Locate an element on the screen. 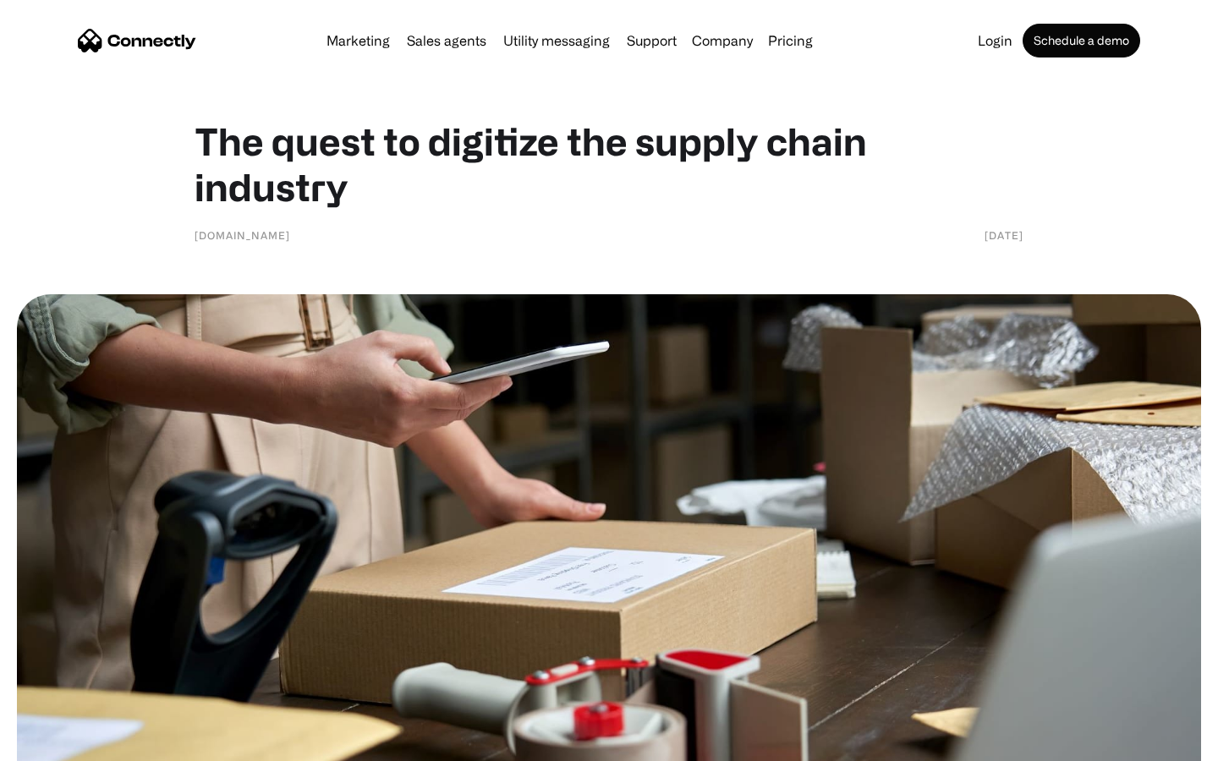 This screenshot has width=1218, height=761. a: Utility messaging is located at coordinates (556, 41).